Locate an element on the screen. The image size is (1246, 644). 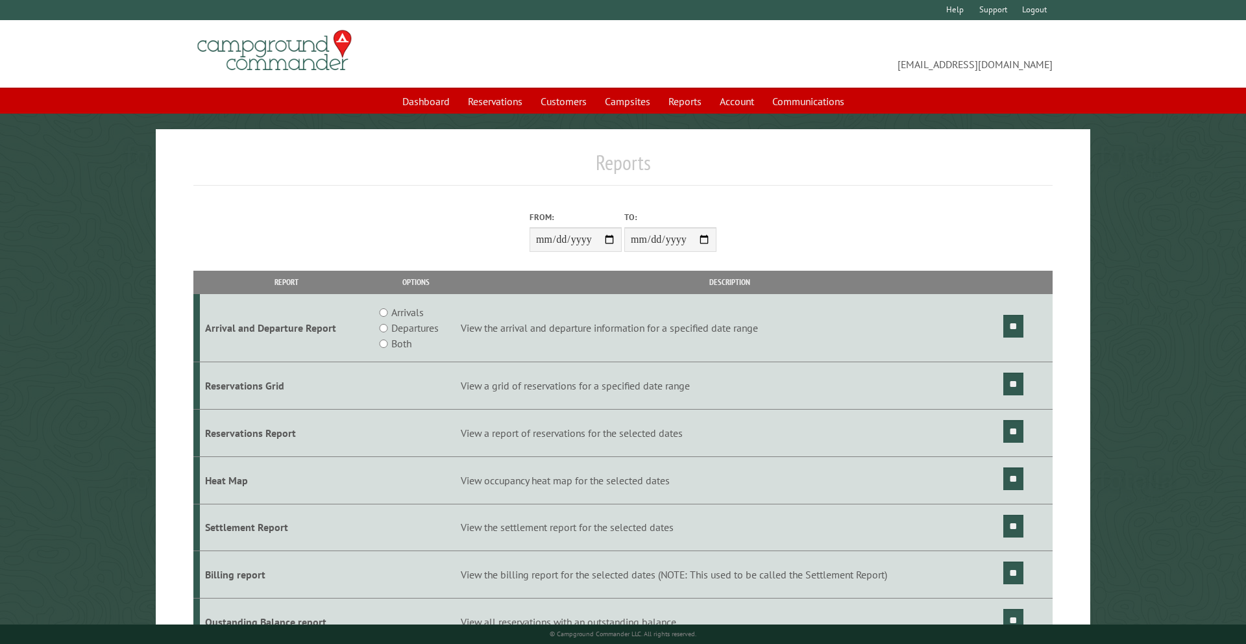
label: Both is located at coordinates (401, 343).